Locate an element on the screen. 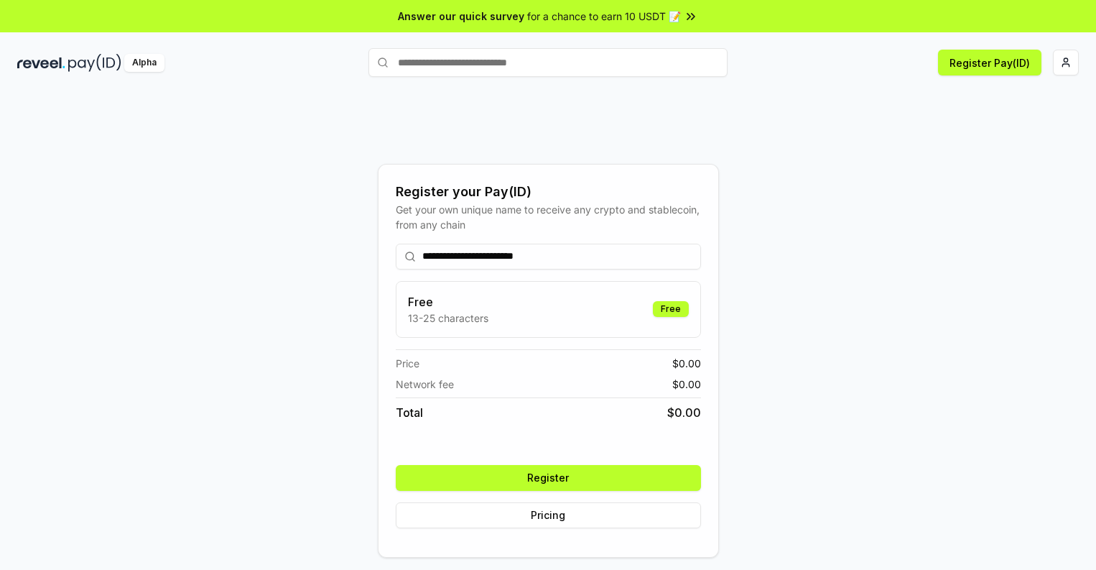 The width and height of the screenshot is (1096, 570). p: 13-25 characters is located at coordinates (448, 317).